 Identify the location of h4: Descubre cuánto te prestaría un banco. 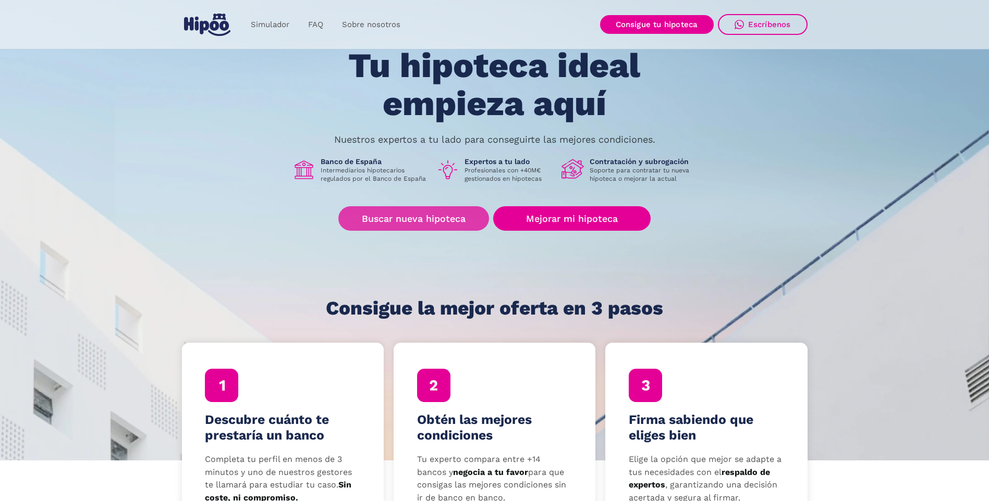
(282, 428).